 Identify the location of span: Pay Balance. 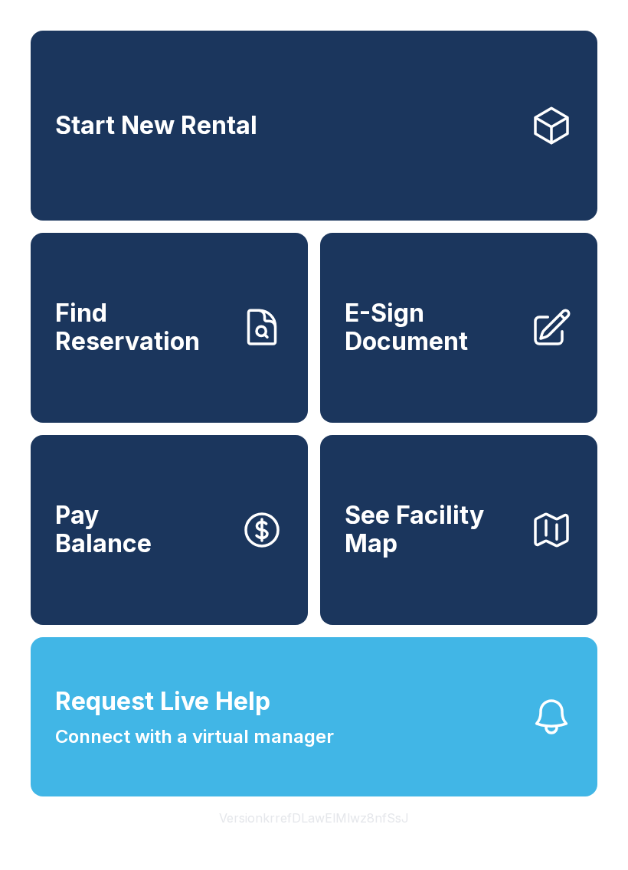
(103, 529).